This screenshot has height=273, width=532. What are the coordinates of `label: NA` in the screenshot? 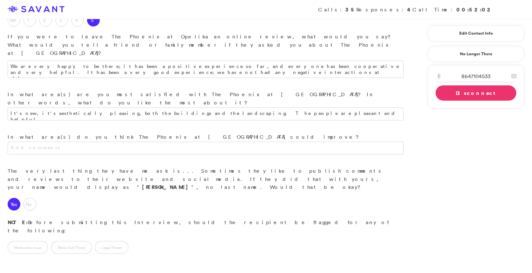 It's located at (14, 20).